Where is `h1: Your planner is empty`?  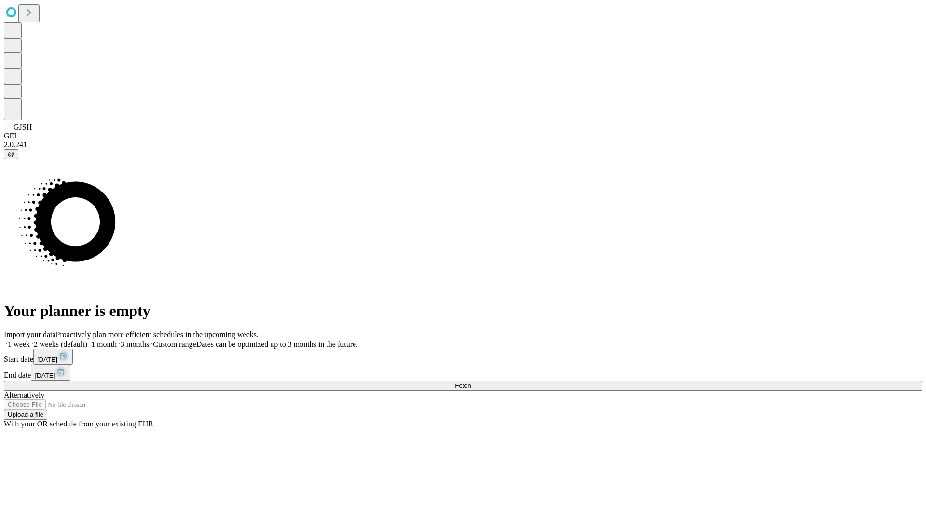 h1: Your planner is empty is located at coordinates (463, 311).